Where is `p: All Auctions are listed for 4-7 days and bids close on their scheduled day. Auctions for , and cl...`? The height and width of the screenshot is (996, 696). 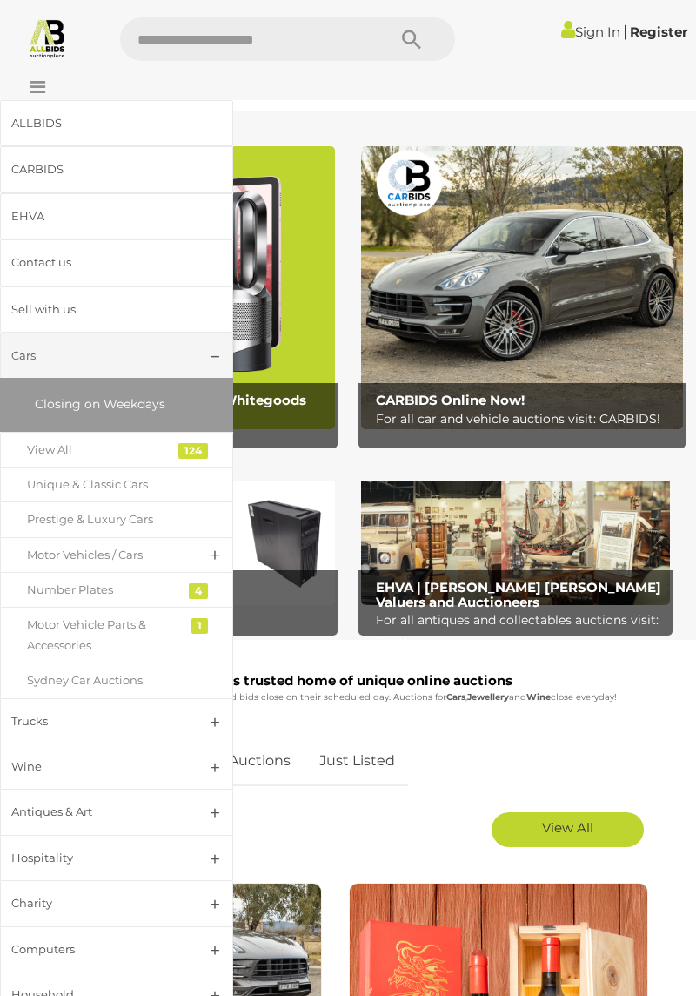 p: All Auctions are listed for 4-7 days and bids close on their scheduled day. Auctions for , and cl... is located at coordinates (341, 697).